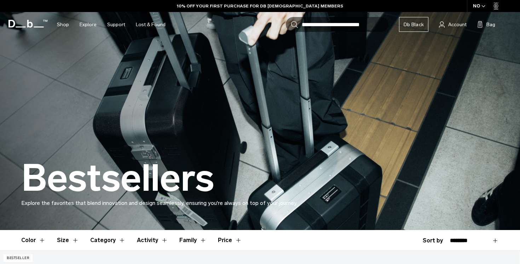 This screenshot has height=264, width=520. Describe the element at coordinates (63, 24) in the screenshot. I see `a: Shop` at that location.